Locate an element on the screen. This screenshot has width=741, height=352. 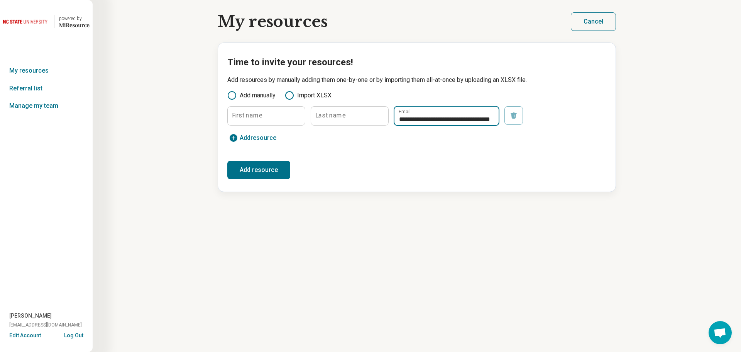
div: powered by is located at coordinates (74, 19).